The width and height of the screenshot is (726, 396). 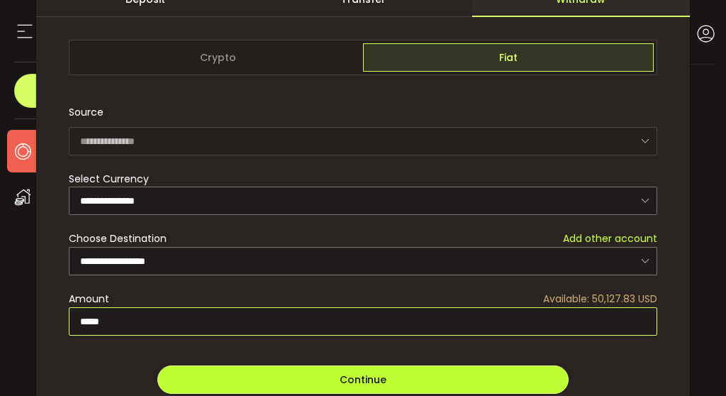 I want to click on label: Select Currency, so click(x=113, y=179).